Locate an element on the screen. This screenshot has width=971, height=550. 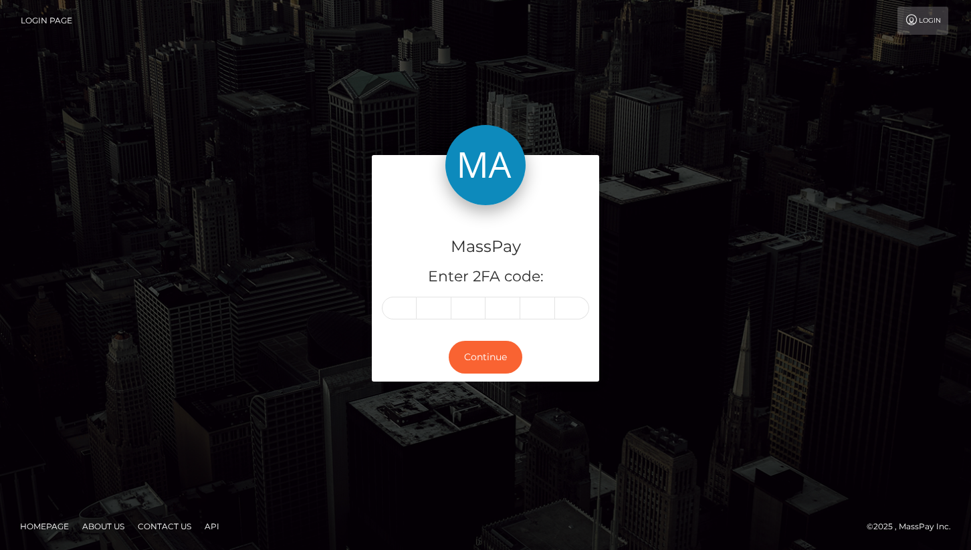
a: Login is located at coordinates (923, 21).